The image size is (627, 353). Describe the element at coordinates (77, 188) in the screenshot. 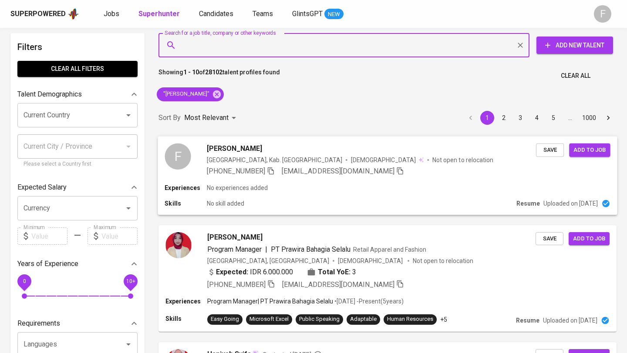

I see `div: Expected Salary` at that location.